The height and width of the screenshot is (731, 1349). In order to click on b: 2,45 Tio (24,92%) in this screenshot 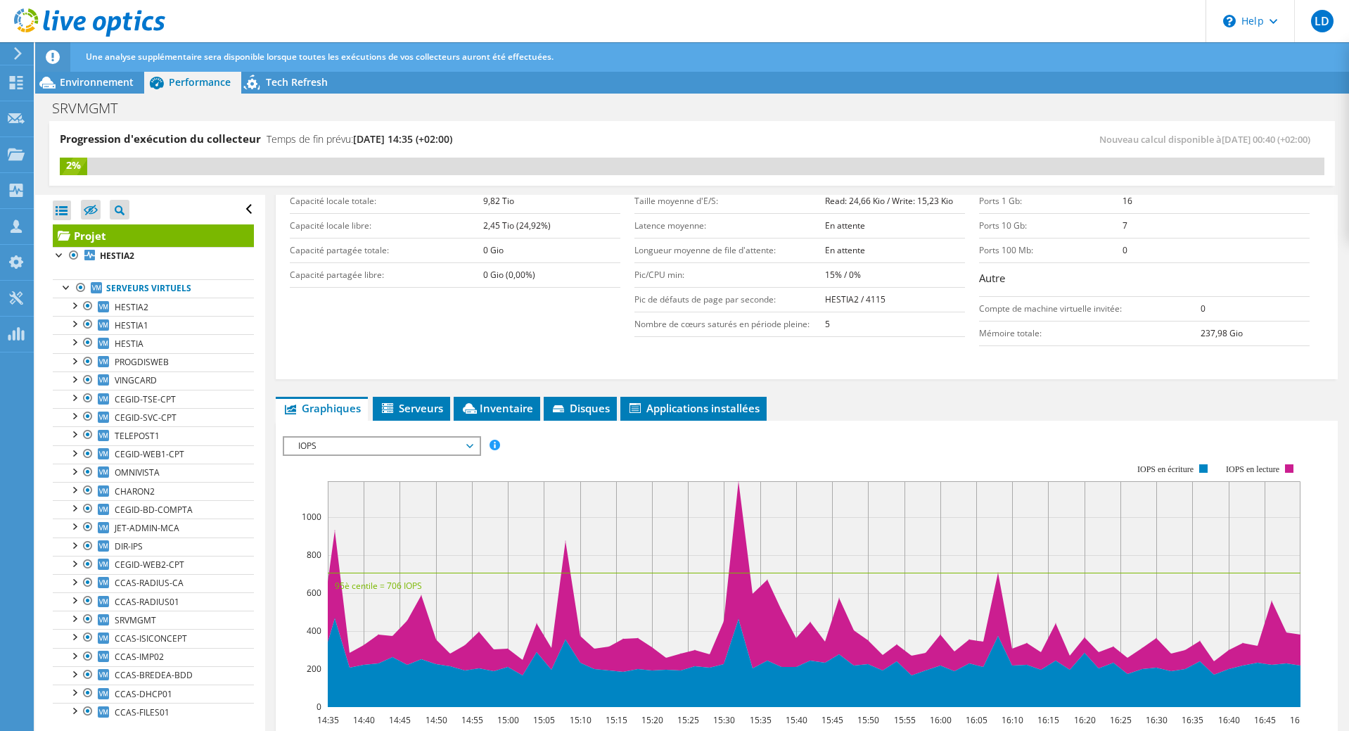, I will do `click(517, 225)`.